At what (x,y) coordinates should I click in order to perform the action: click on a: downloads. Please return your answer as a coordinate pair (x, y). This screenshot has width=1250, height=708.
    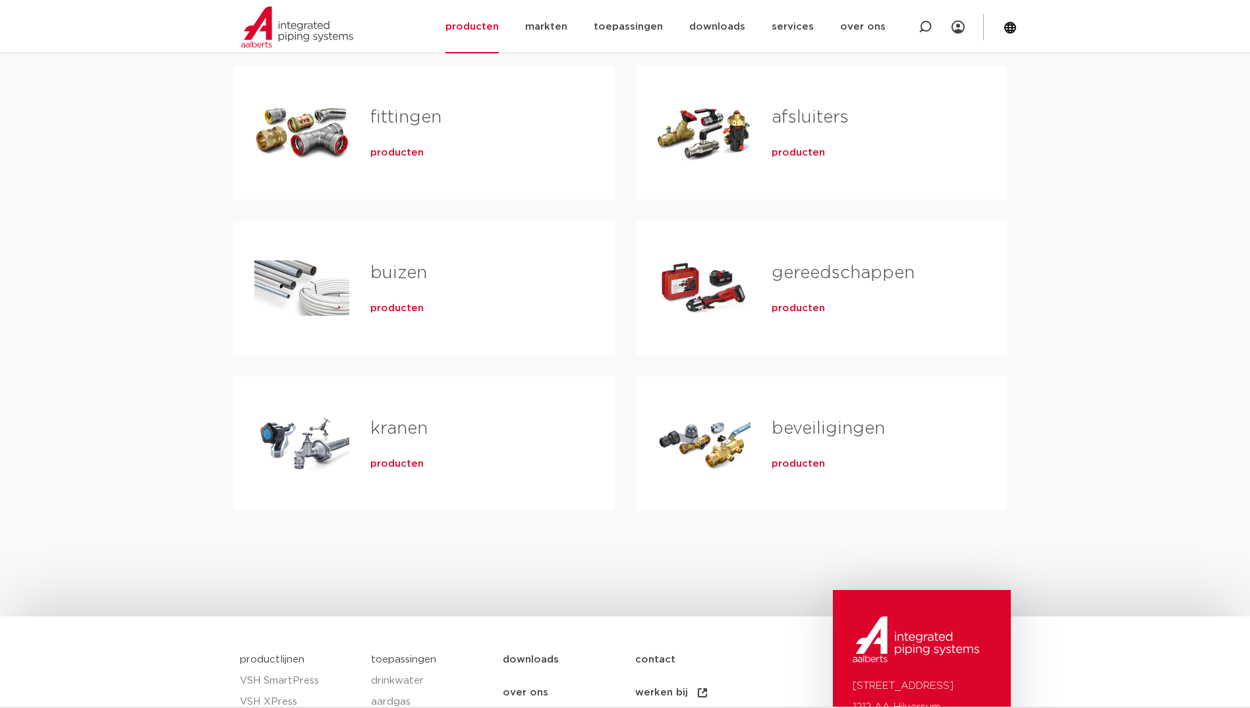
    Looking at the image, I should click on (569, 660).